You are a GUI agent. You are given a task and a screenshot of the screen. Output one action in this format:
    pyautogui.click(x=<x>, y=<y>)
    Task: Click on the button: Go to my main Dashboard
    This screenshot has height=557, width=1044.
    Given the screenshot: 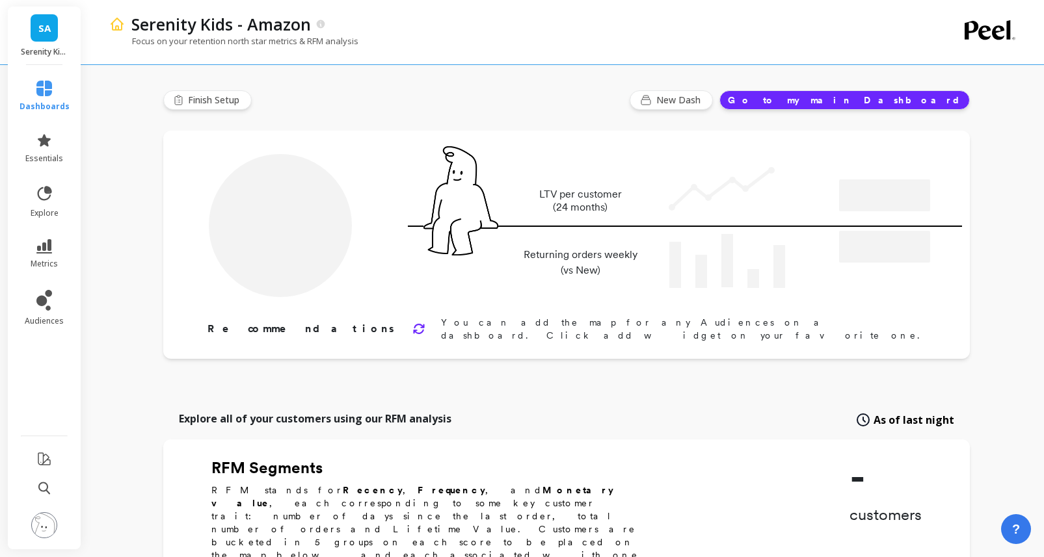 What is the action you would take?
    pyautogui.click(x=844, y=100)
    